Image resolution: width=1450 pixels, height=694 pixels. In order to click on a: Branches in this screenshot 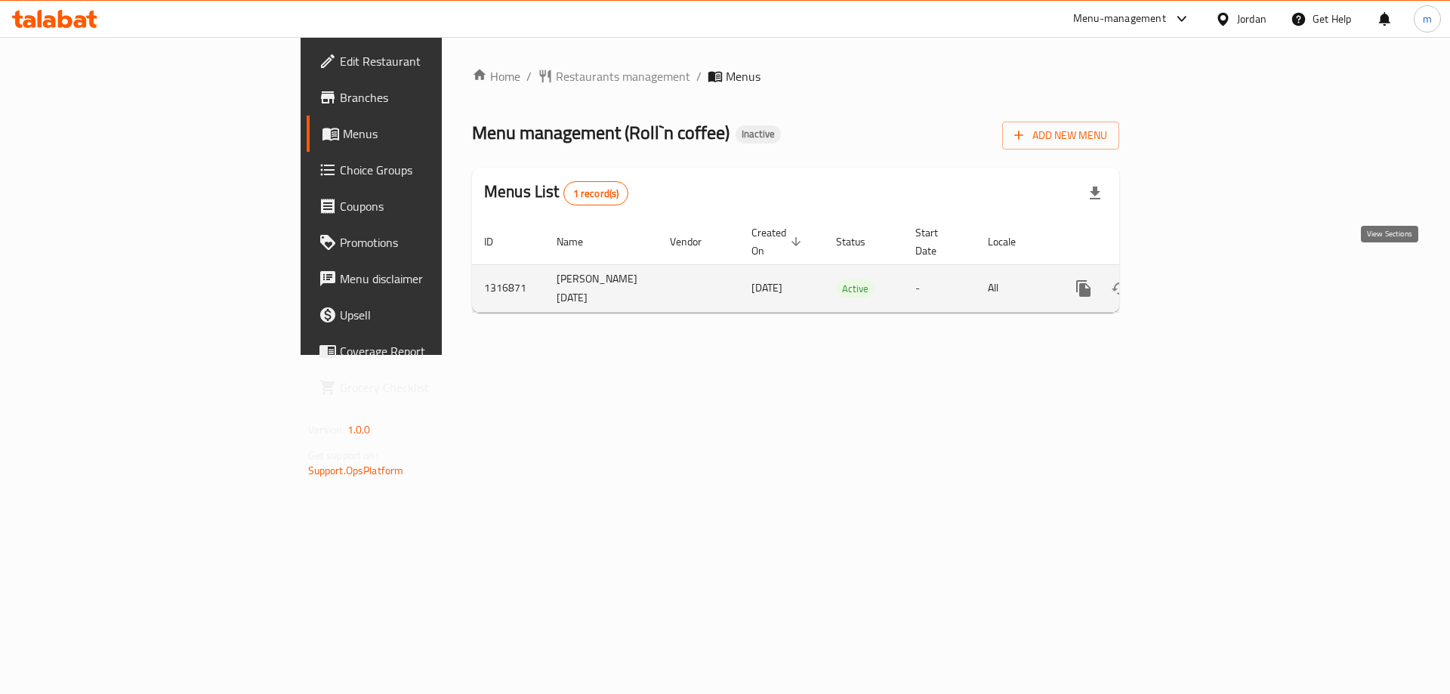, I will do `click(424, 97)`.